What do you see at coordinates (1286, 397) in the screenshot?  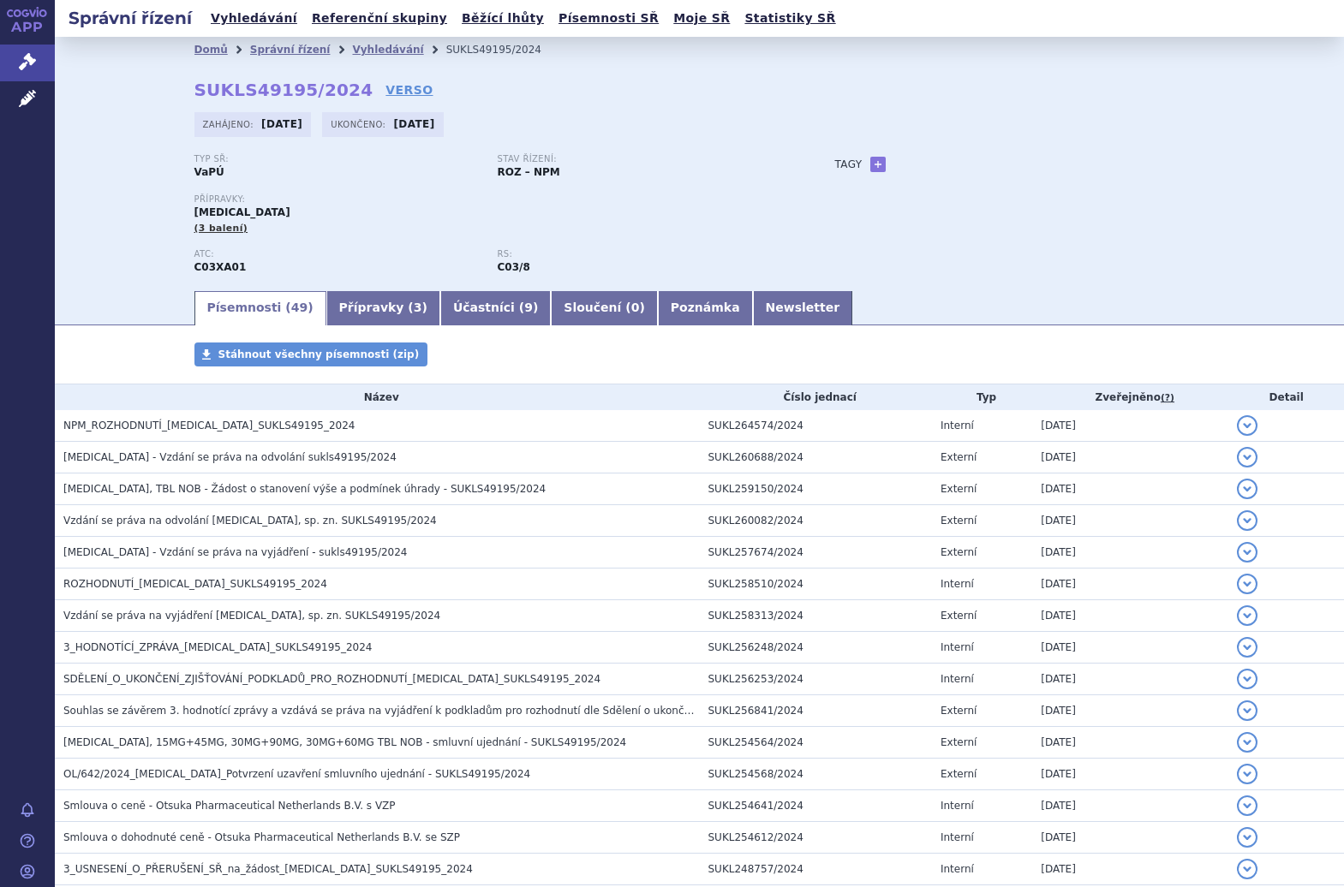 I see `th: Detail` at bounding box center [1286, 397].